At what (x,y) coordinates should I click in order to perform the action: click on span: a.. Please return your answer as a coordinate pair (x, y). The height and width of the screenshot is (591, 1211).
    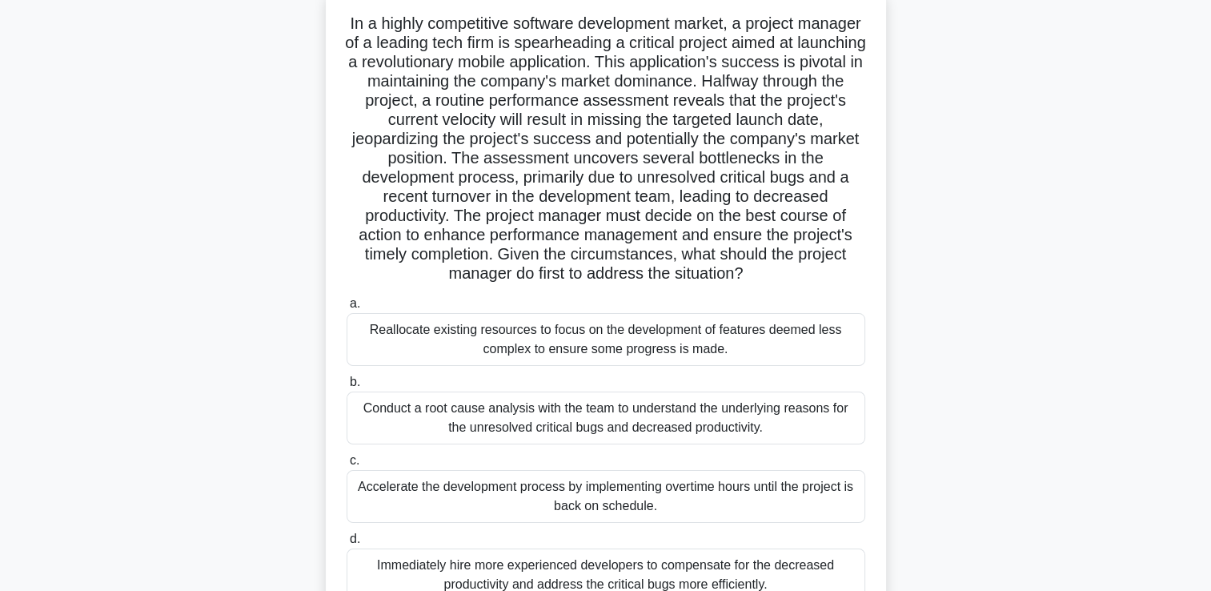
    Looking at the image, I should click on (355, 303).